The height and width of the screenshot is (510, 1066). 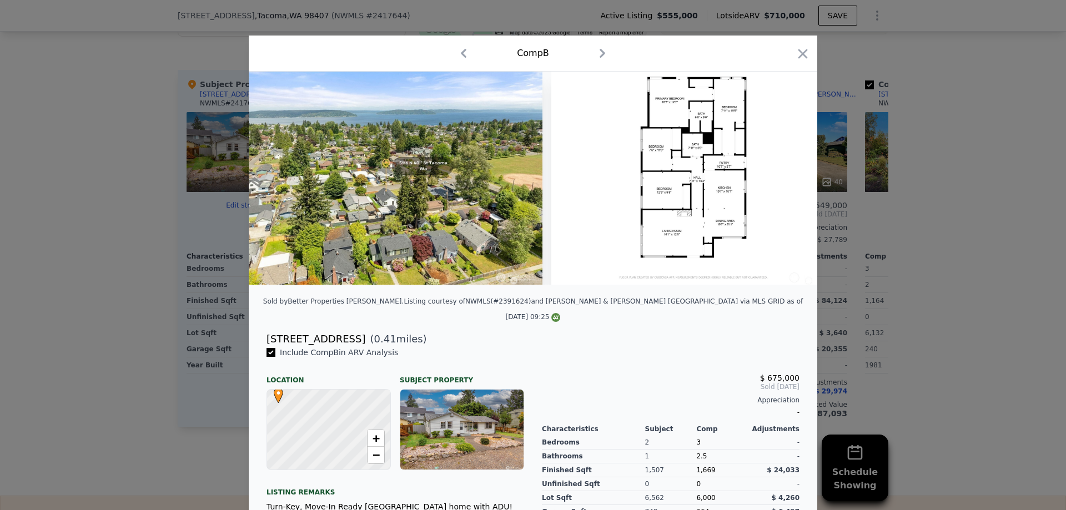 What do you see at coordinates (698, 484) in the screenshot?
I see `span: 0` at bounding box center [698, 484].